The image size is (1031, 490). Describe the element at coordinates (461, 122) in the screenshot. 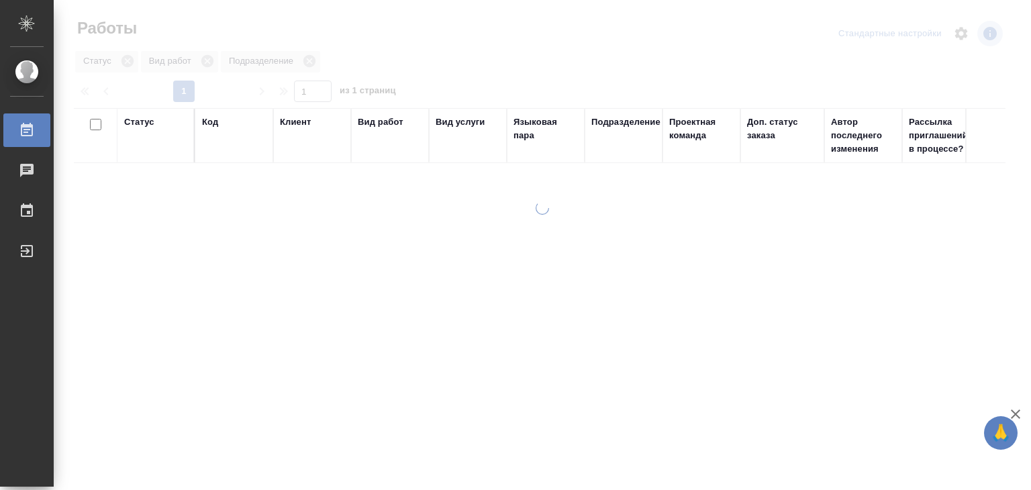

I see `div: Вид услуги` at that location.